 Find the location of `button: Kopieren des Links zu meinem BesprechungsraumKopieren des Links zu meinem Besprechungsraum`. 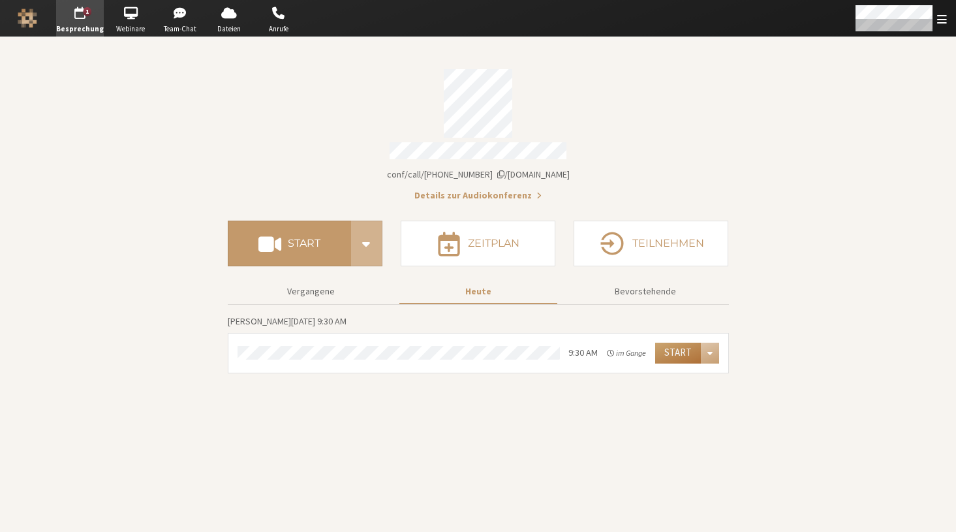

button: Kopieren des Links zu meinem BesprechungsraumKopieren des Links zu meinem Besprechungsraum is located at coordinates (479, 174).